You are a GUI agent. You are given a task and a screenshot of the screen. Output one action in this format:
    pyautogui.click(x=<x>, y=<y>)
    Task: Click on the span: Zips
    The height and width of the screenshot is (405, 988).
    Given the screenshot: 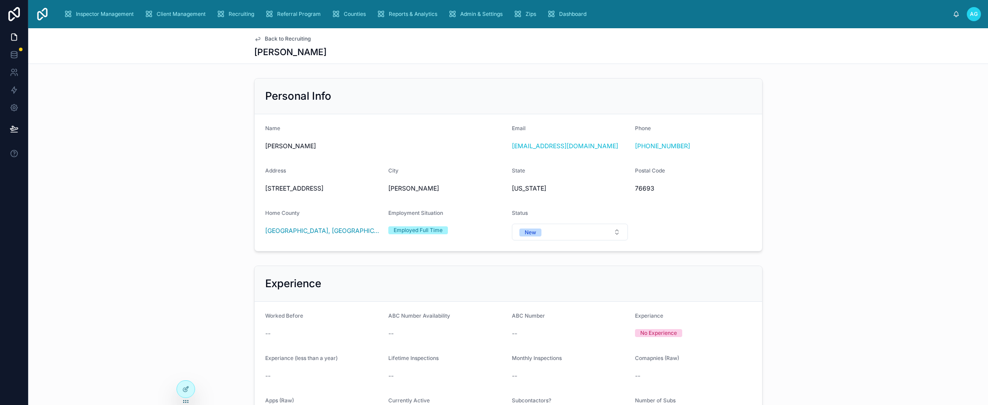 What is the action you would take?
    pyautogui.click(x=531, y=14)
    